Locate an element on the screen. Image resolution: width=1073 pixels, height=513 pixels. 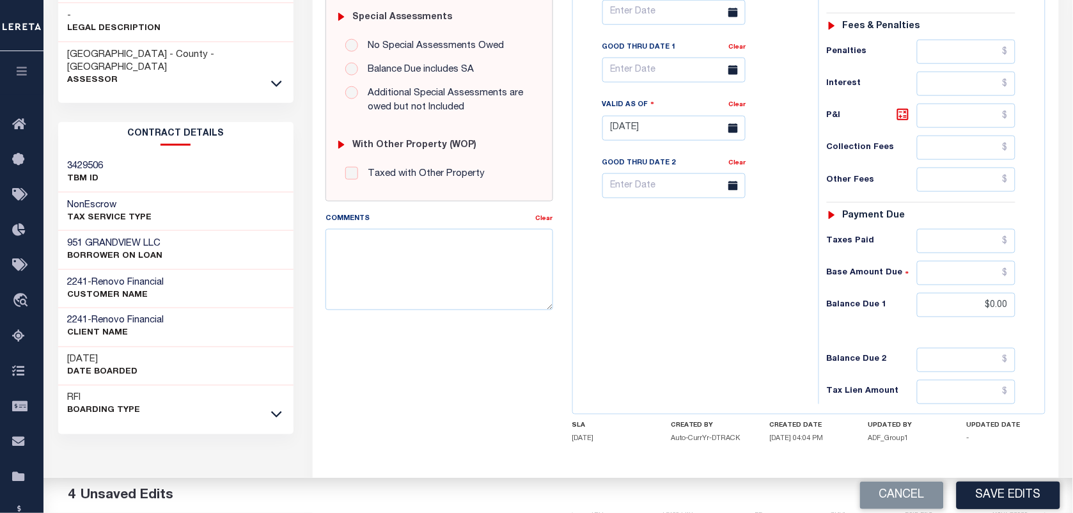
h3: NonEscrow is located at coordinates (110, 205).